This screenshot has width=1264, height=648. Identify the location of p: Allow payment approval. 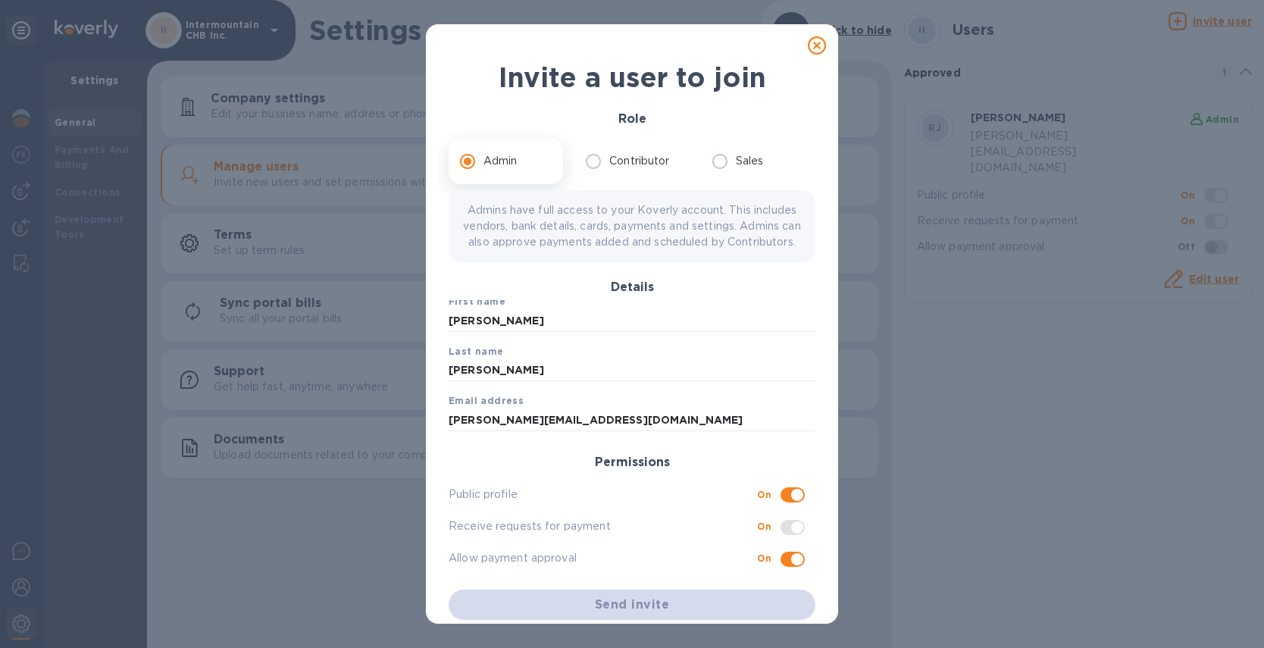
(603, 558).